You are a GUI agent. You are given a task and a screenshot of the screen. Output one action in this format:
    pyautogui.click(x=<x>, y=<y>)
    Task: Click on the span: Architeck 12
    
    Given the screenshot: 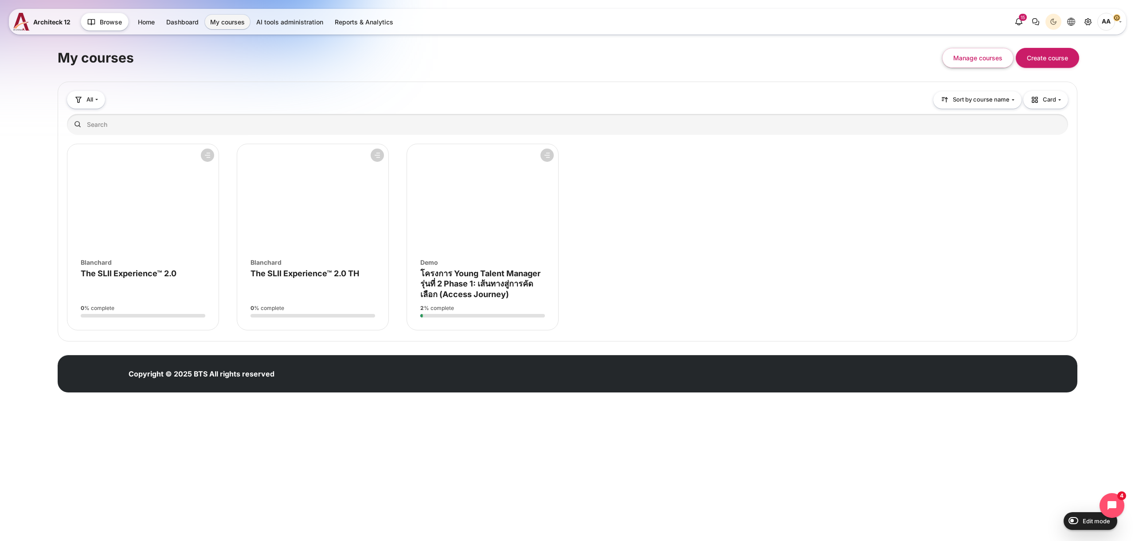 What is the action you would take?
    pyautogui.click(x=52, y=22)
    